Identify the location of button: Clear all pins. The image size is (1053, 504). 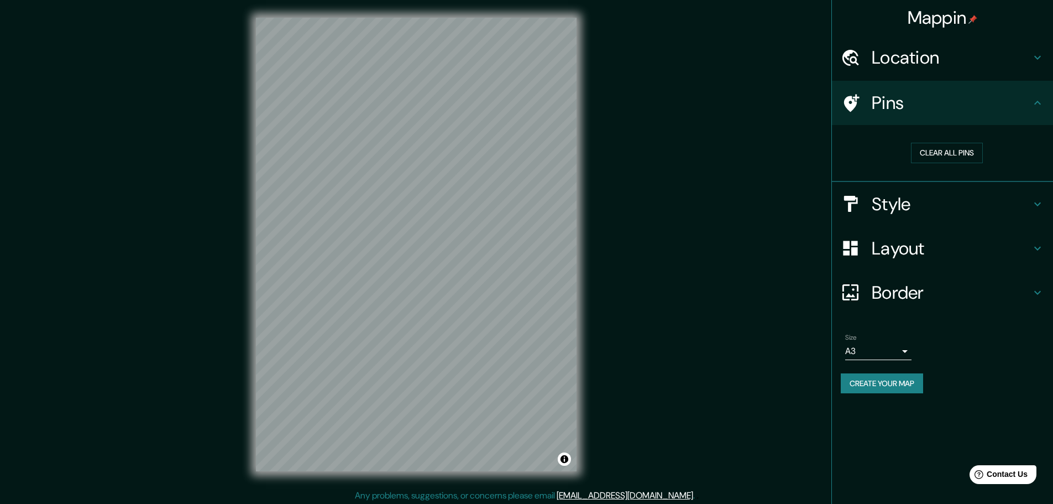
(947, 153).